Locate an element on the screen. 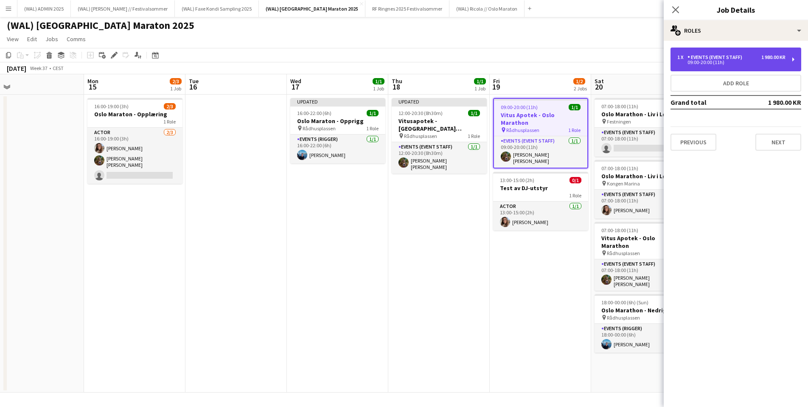  div: 1 980.00 KR is located at coordinates (773, 57).